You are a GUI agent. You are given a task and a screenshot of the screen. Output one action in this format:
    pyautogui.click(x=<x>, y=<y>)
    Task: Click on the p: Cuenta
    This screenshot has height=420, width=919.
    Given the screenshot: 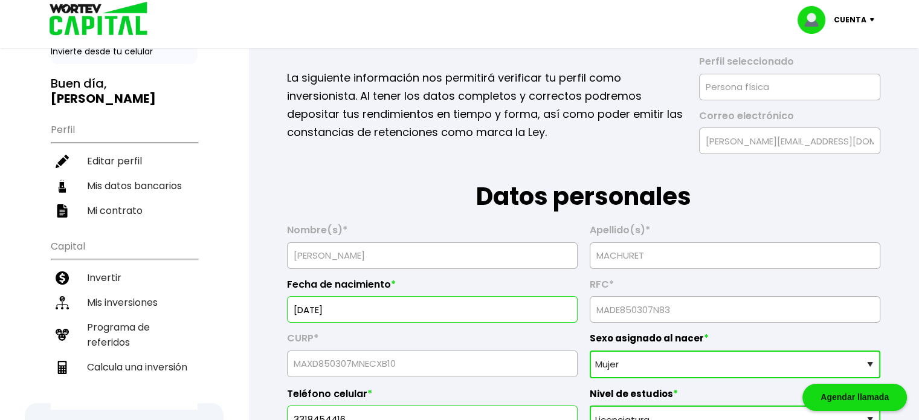 What is the action you would take?
    pyautogui.click(x=850, y=20)
    